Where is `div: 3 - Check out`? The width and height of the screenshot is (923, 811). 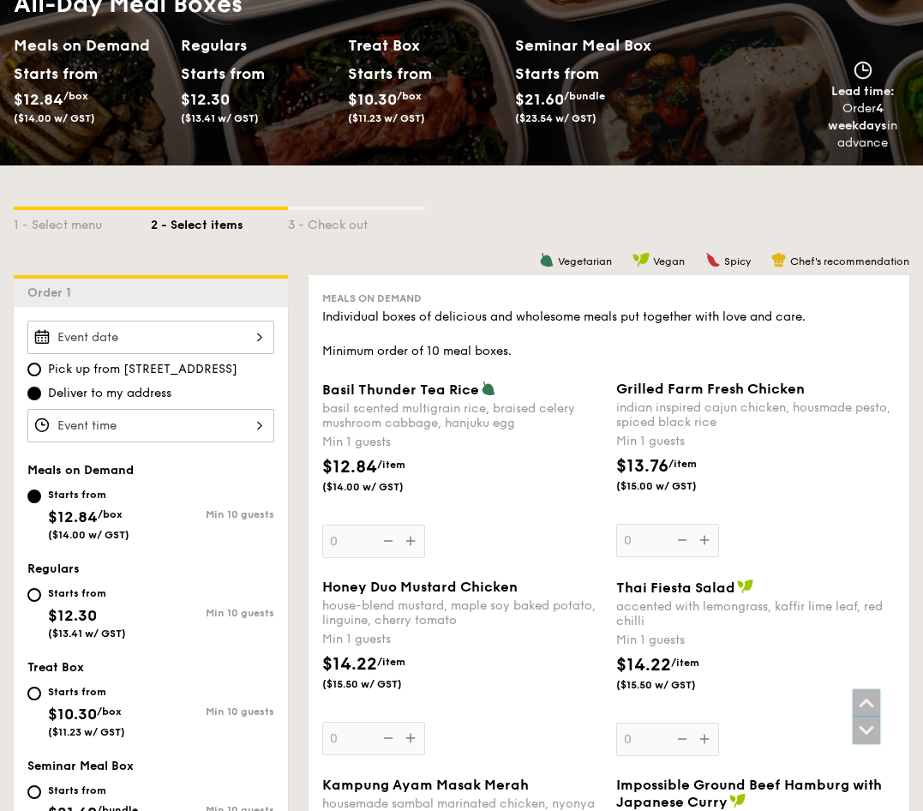 div: 3 - Check out is located at coordinates (357, 222).